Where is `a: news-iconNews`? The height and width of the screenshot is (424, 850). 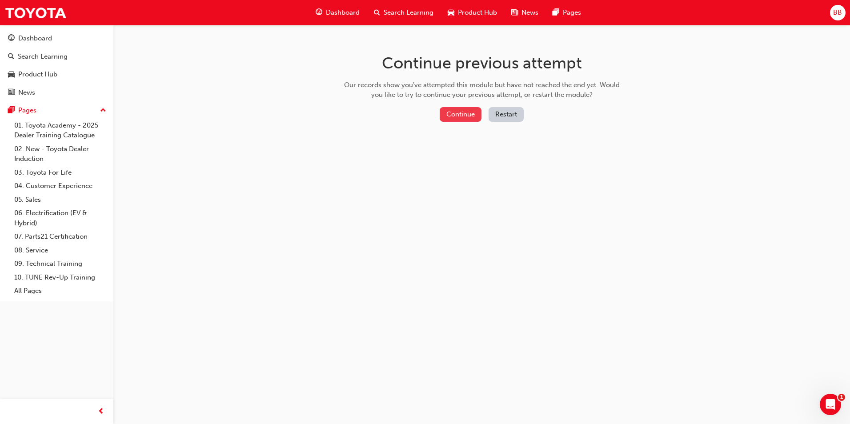 a: news-iconNews is located at coordinates (525, 12).